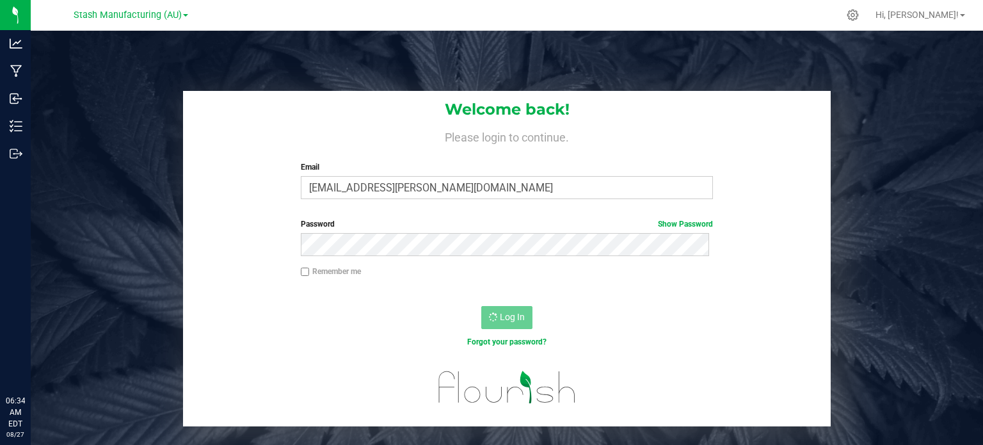  What do you see at coordinates (507, 387) in the screenshot?
I see `img: flourish_logo.svg` at bounding box center [507, 387].